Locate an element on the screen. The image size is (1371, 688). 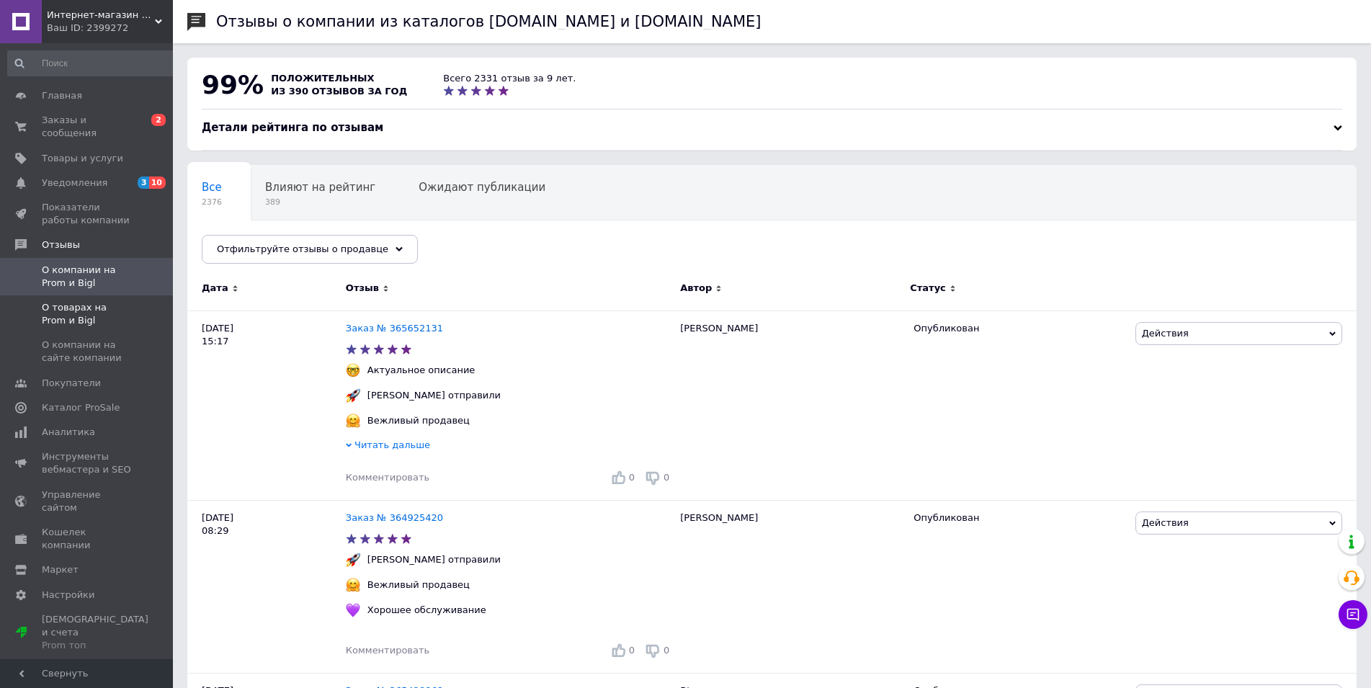
span: О компании на сайте компании is located at coordinates (87, 352).